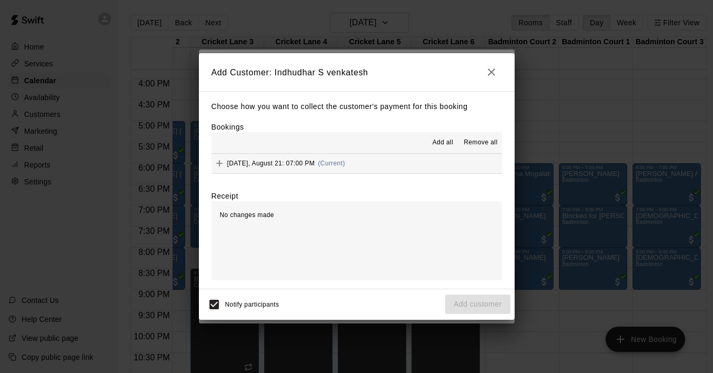 This screenshot has width=713, height=373. Describe the element at coordinates (357, 72) in the screenshot. I see `h2: Add Customer: Indhudhar S venkatesh` at that location.